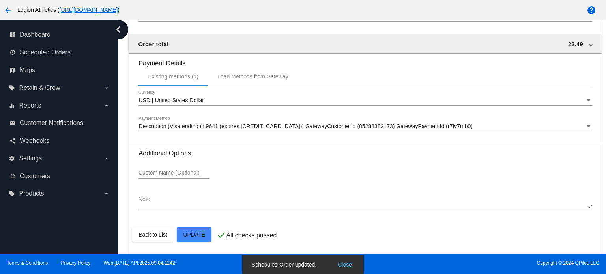 This screenshot has width=606, height=274. What do you see at coordinates (27, 263) in the screenshot?
I see `a: Terms & Conditions` at bounding box center [27, 263].